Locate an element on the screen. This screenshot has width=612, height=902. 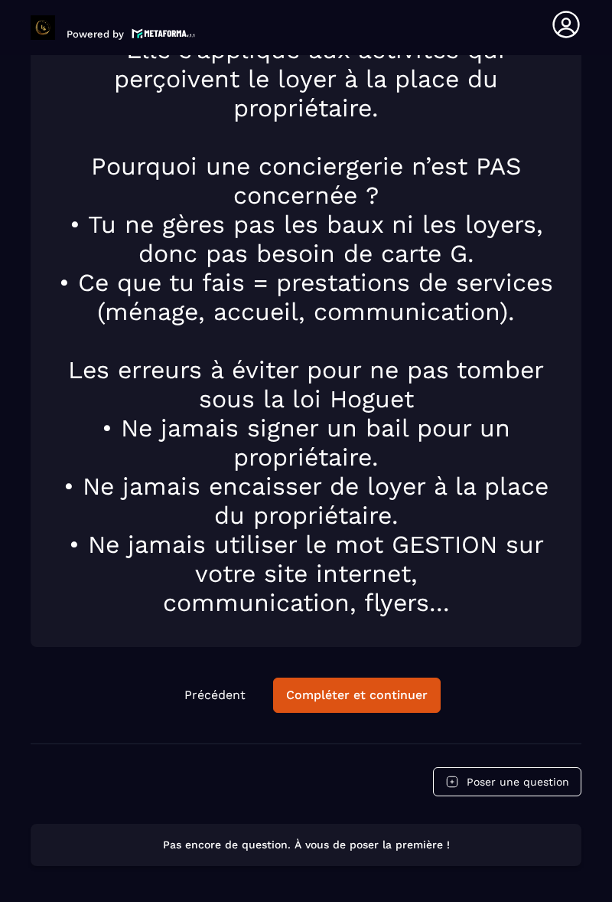
h1: • Elle s’applique aux activités qui perçoivent le loyer à la place du propriétaire. is located at coordinates (306, 79).